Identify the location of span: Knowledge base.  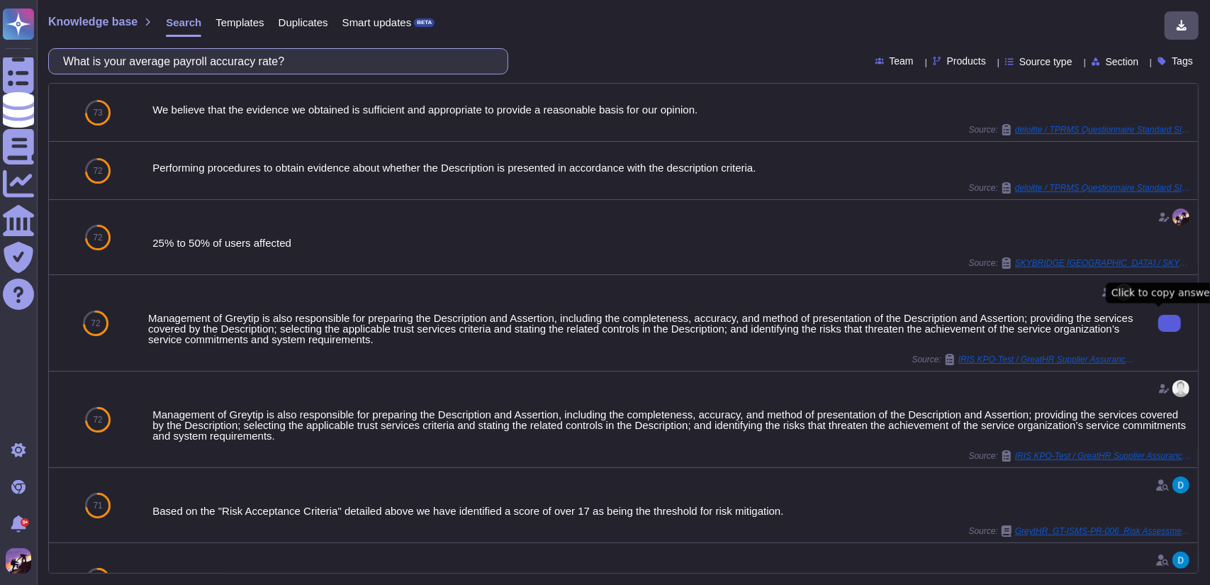
(93, 22).